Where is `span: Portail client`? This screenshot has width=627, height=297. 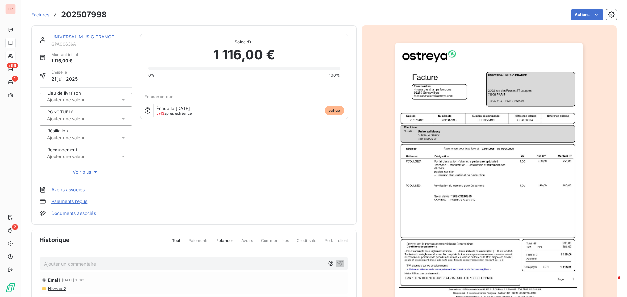 span: Portail client is located at coordinates (336, 243).